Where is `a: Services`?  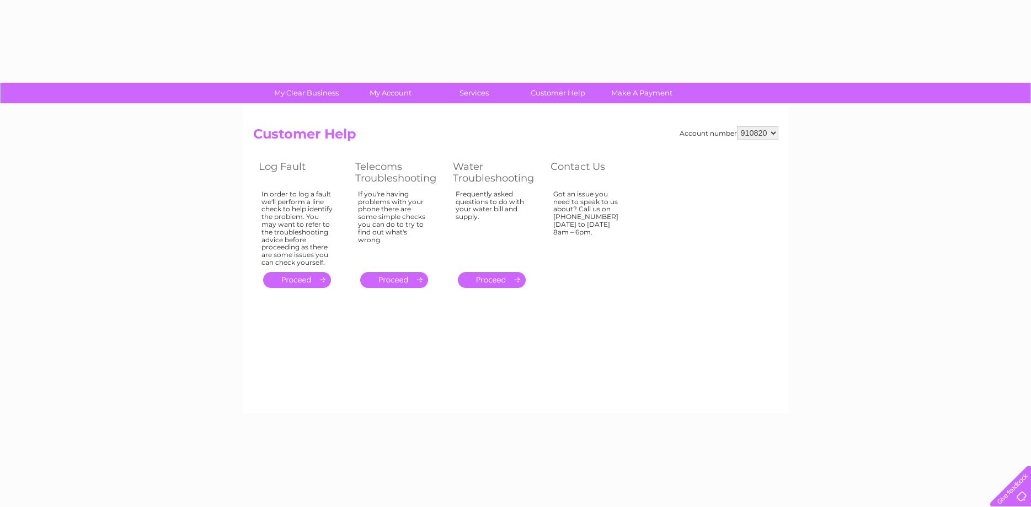
a: Services is located at coordinates (474, 93).